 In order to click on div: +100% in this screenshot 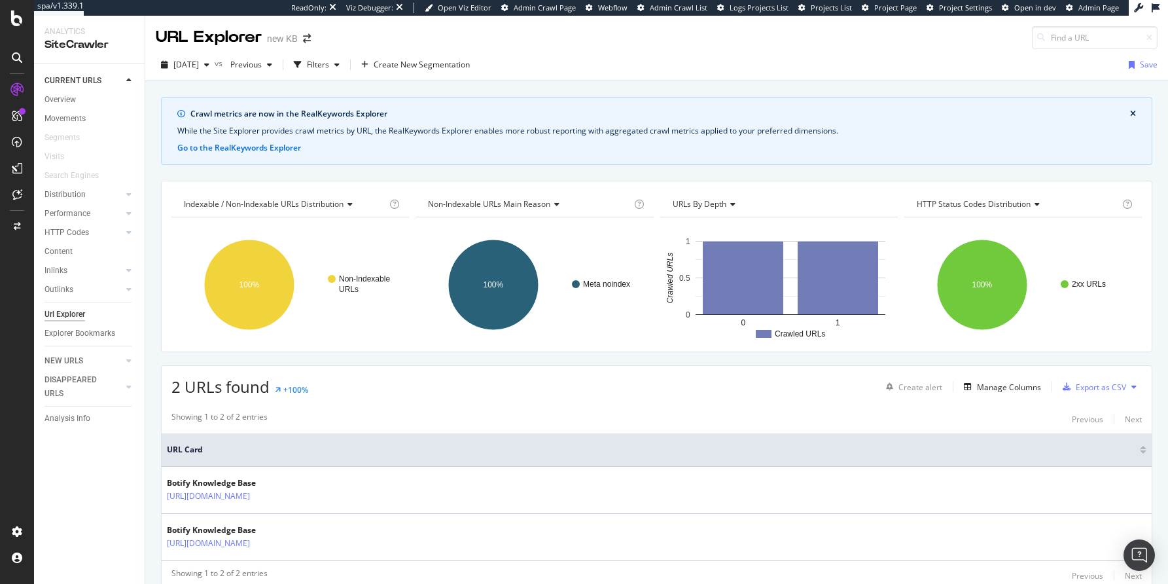, I will do `click(296, 389)`.